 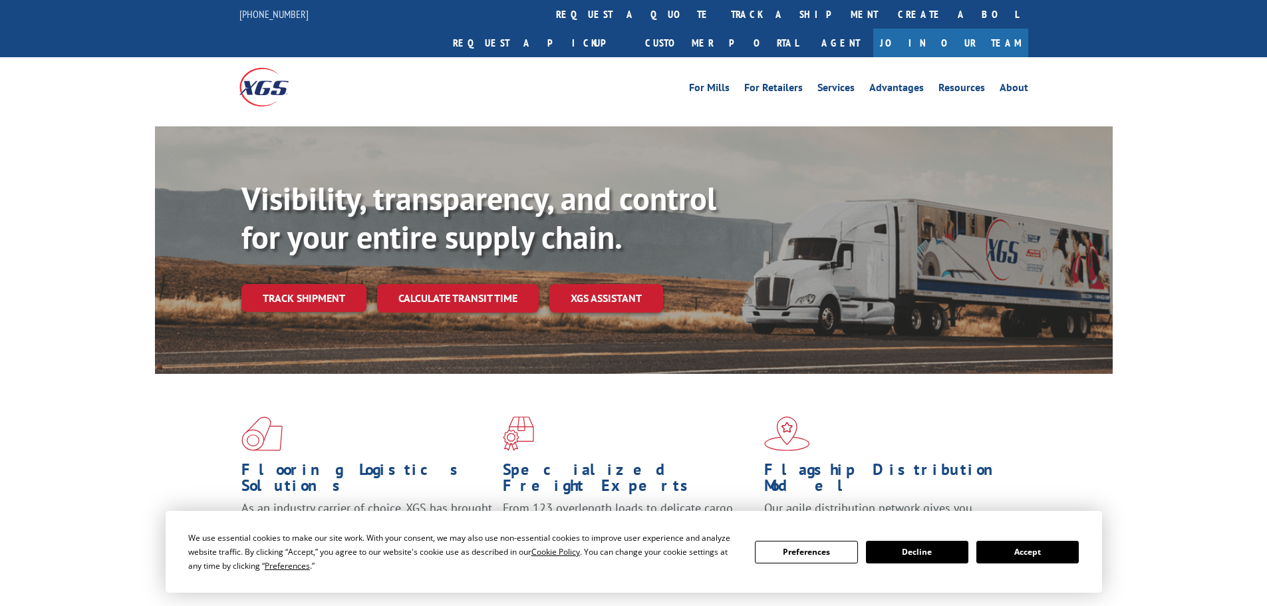 I want to click on div: Cookie Consent Prompt, so click(x=634, y=551).